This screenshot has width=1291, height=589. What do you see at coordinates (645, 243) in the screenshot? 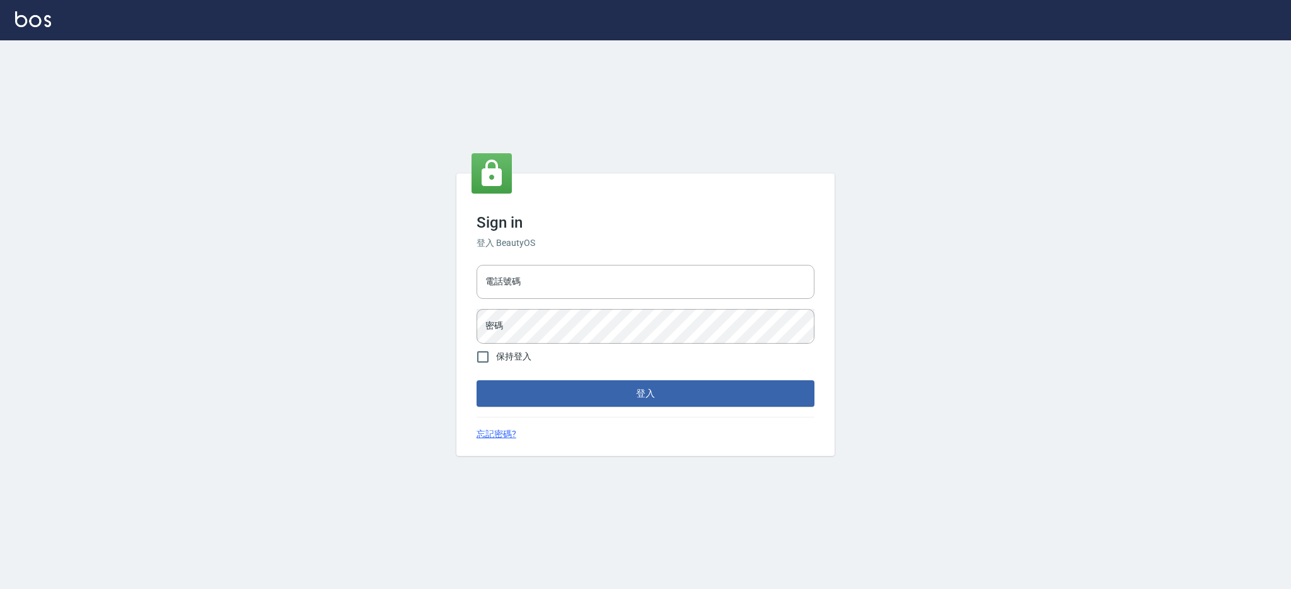
I see `h6: 登入 BeautyOS` at bounding box center [645, 243].